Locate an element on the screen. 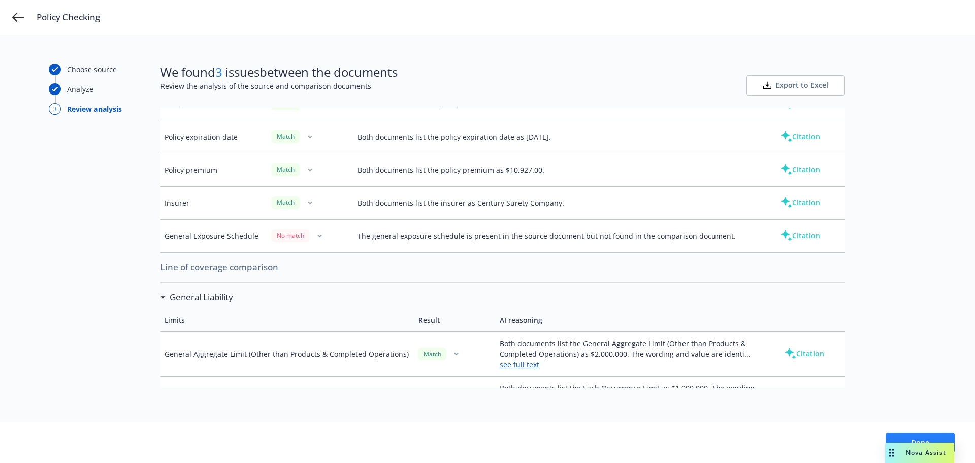  button: Done is located at coordinates (921, 442).